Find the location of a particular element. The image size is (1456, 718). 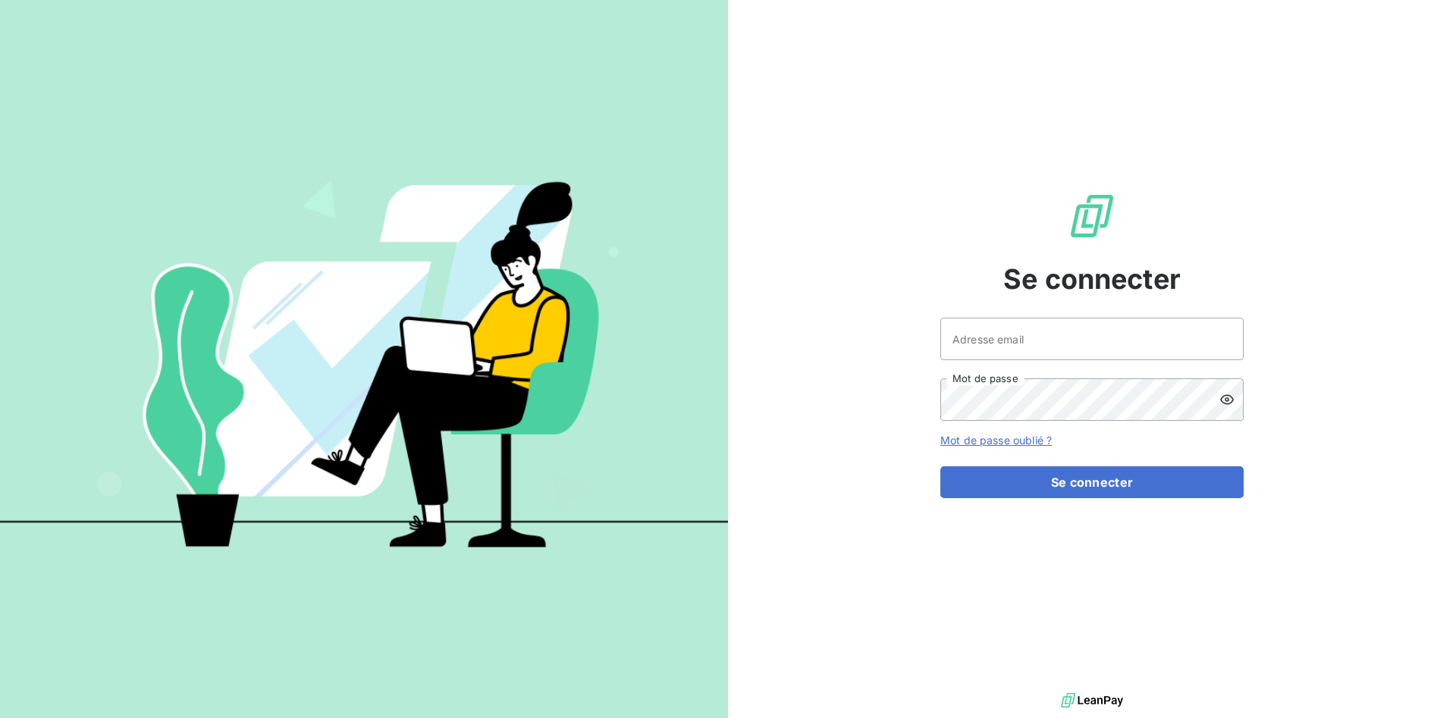

input: placeholder is located at coordinates (1092, 339).